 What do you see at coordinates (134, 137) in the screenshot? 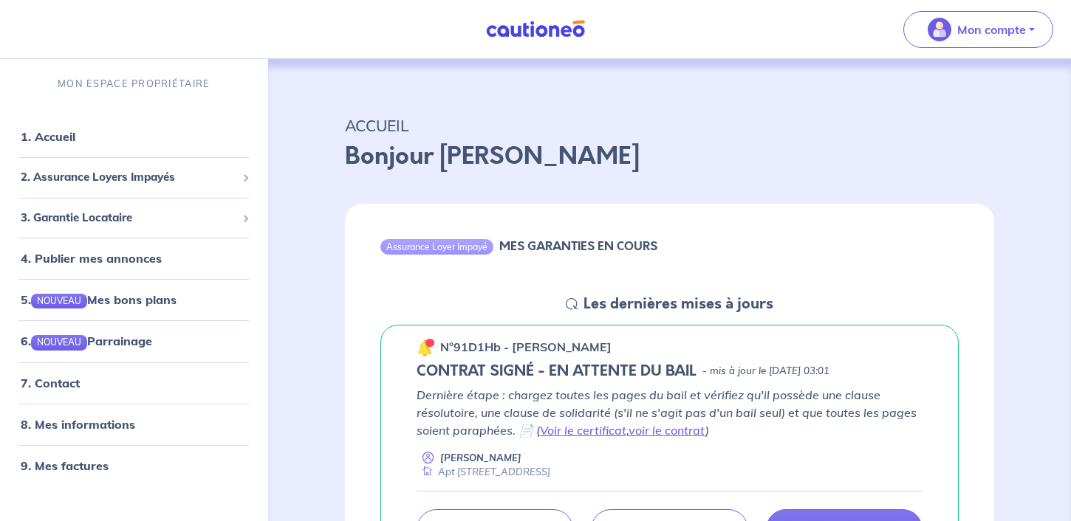
I see `div: 1. Accueil` at bounding box center [134, 137].